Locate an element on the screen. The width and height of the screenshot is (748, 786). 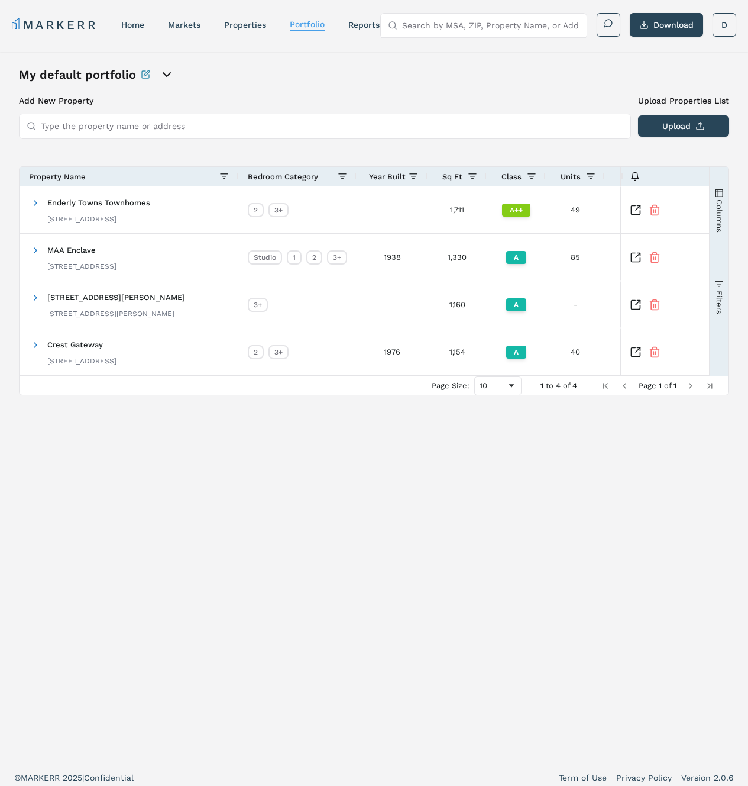
div: $2,138 is located at coordinates (635, 257).